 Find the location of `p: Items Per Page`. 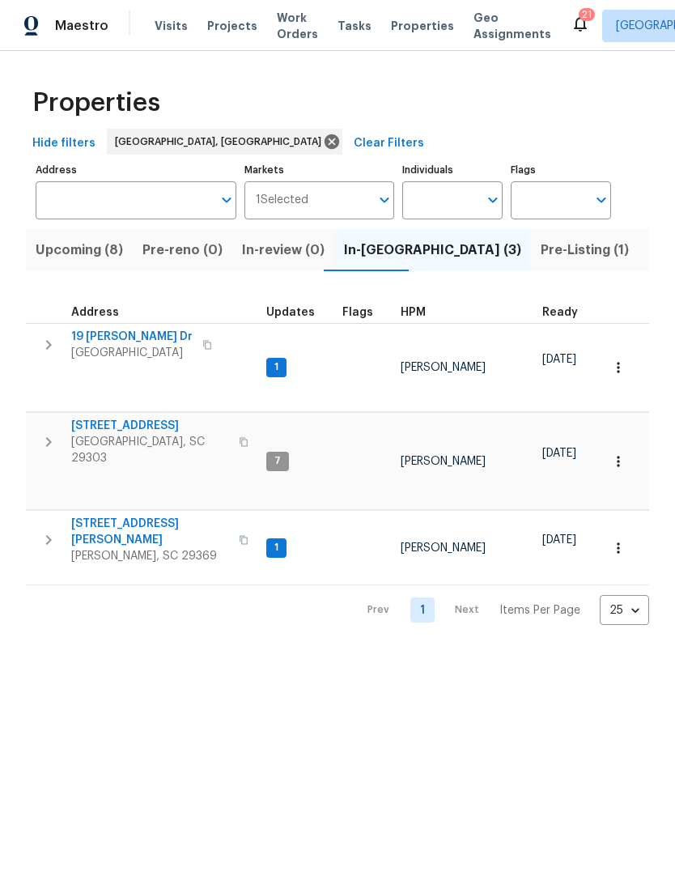

p: Items Per Page is located at coordinates (540, 610).